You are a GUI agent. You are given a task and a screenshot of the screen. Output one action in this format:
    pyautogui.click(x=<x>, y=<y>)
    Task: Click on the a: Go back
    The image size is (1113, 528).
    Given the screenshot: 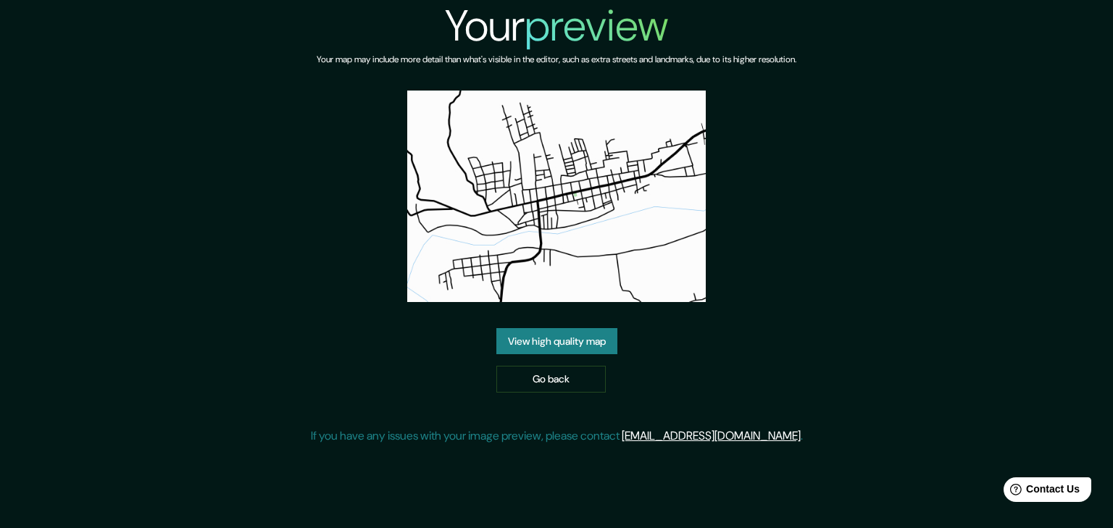 What is the action you would take?
    pyautogui.click(x=551, y=379)
    